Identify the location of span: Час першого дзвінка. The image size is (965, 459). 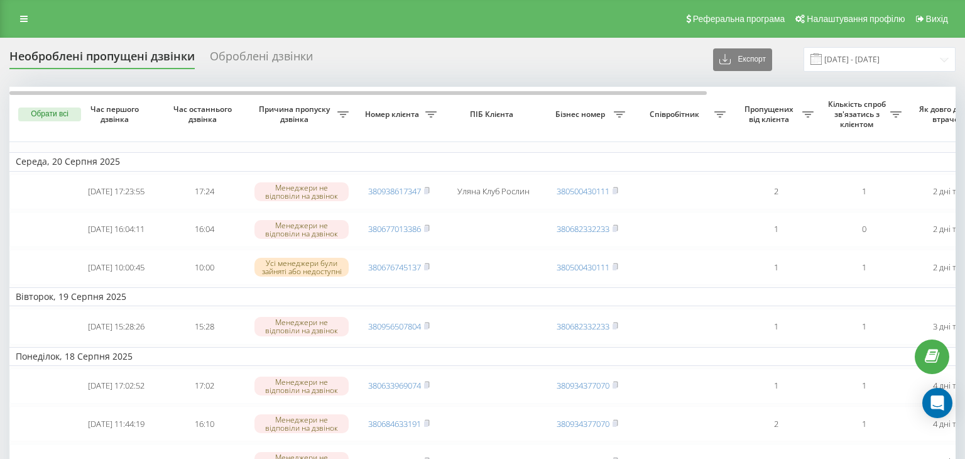
(116, 114).